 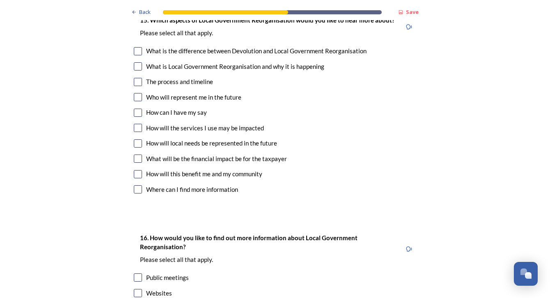 What do you see at coordinates (194, 97) in the screenshot?
I see `div: Who will represent me in the future` at bounding box center [194, 97].